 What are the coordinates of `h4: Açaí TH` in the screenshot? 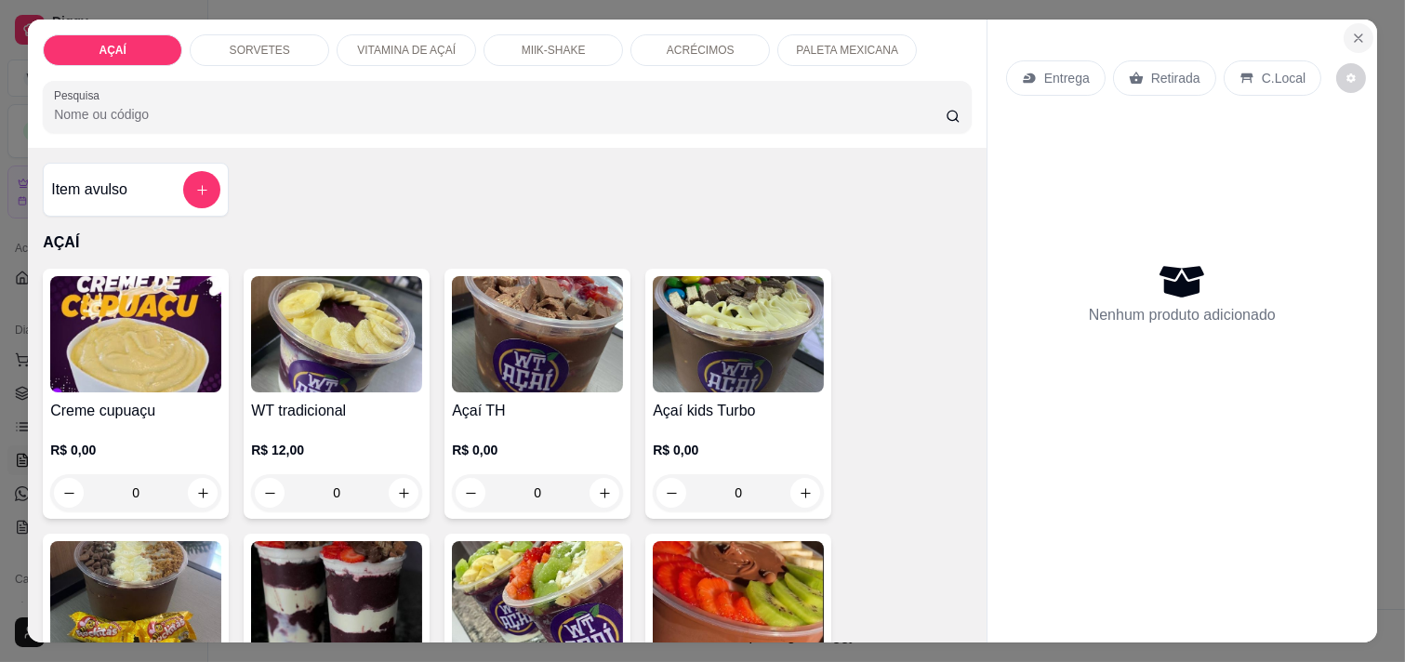 It's located at (537, 411).